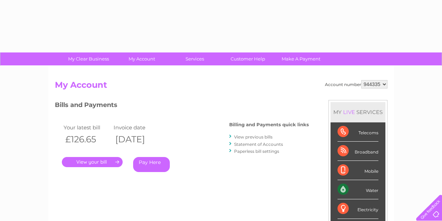 This screenshot has width=442, height=221. What do you see at coordinates (221, 87) in the screenshot?
I see `h2: My Account` at bounding box center [221, 87].